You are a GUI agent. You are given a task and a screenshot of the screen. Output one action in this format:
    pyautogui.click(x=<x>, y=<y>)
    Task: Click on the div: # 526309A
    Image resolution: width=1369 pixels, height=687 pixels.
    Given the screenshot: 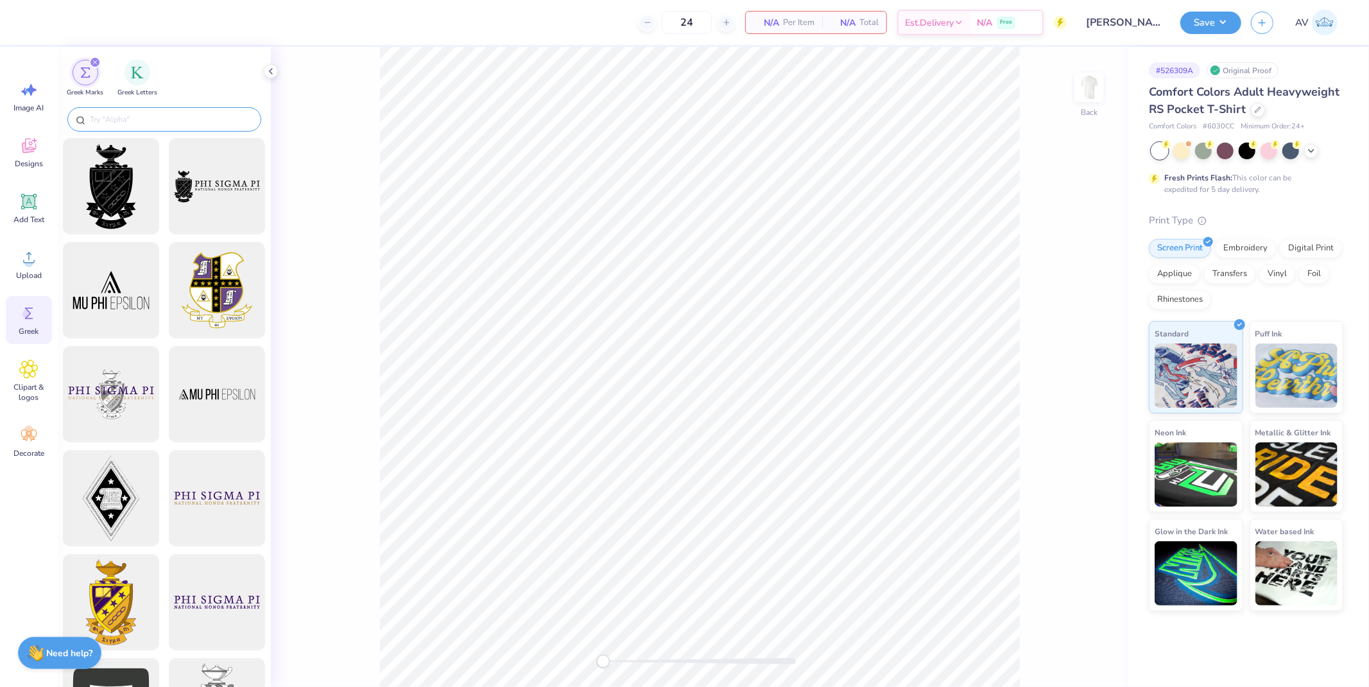 What is the action you would take?
    pyautogui.click(x=1175, y=70)
    